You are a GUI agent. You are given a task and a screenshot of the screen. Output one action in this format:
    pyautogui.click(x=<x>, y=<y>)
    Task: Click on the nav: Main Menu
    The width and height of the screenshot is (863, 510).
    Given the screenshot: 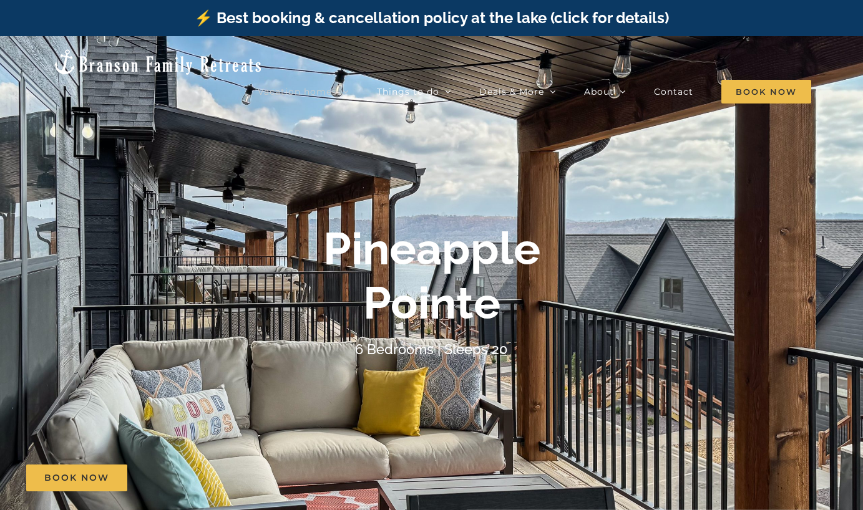 What is the action you would take?
    pyautogui.click(x=534, y=92)
    